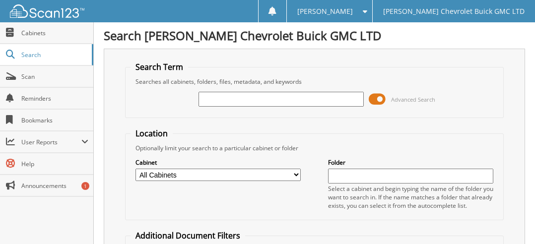 This screenshot has width=535, height=244. I want to click on span: Cabinets, so click(55, 33).